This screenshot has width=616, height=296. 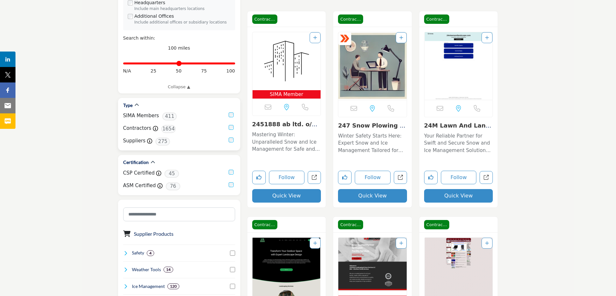 What do you see at coordinates (372, 267) in the screenshot?
I see `img: 3 Brothers Facility Services` at bounding box center [372, 267].